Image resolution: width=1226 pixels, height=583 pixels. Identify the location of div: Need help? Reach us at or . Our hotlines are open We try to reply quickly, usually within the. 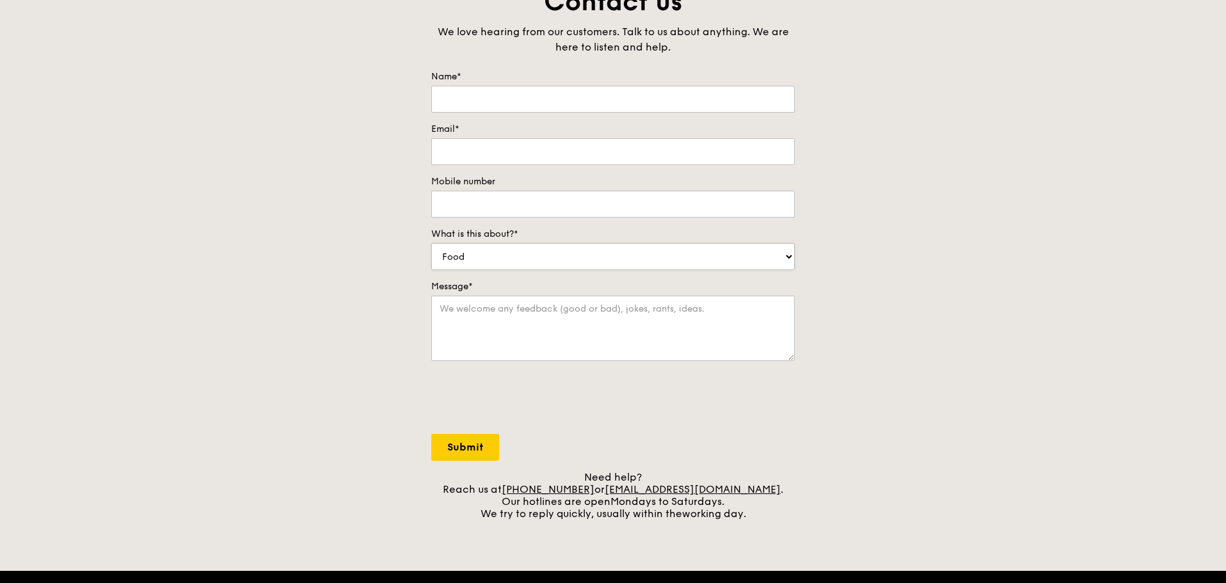
(613, 495).